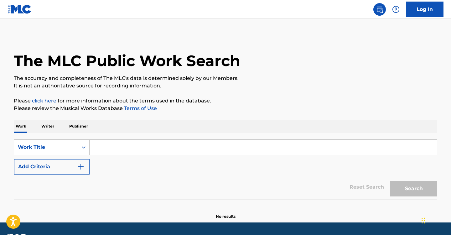 This screenshot has height=235, width=451. What do you see at coordinates (81, 167) in the screenshot?
I see `img: 9d2ae6d4665cec9f34b9.svg` at bounding box center [81, 167].